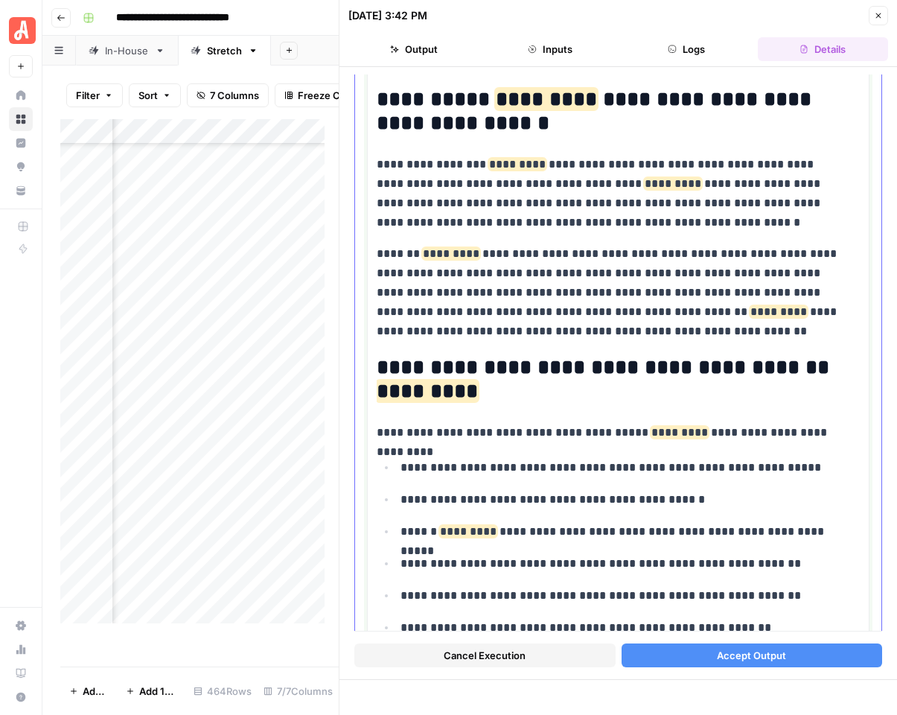 This screenshot has width=897, height=715. I want to click on a: Your Data, so click(21, 191).